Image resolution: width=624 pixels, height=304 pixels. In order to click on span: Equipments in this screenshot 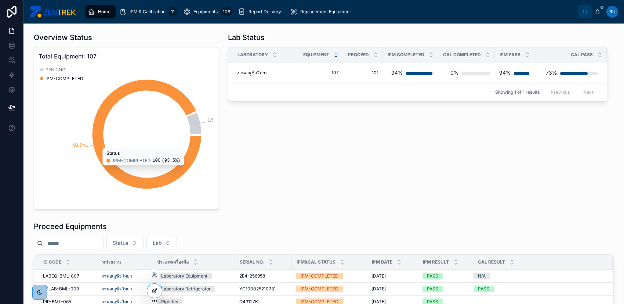, I will do `click(206, 12)`.